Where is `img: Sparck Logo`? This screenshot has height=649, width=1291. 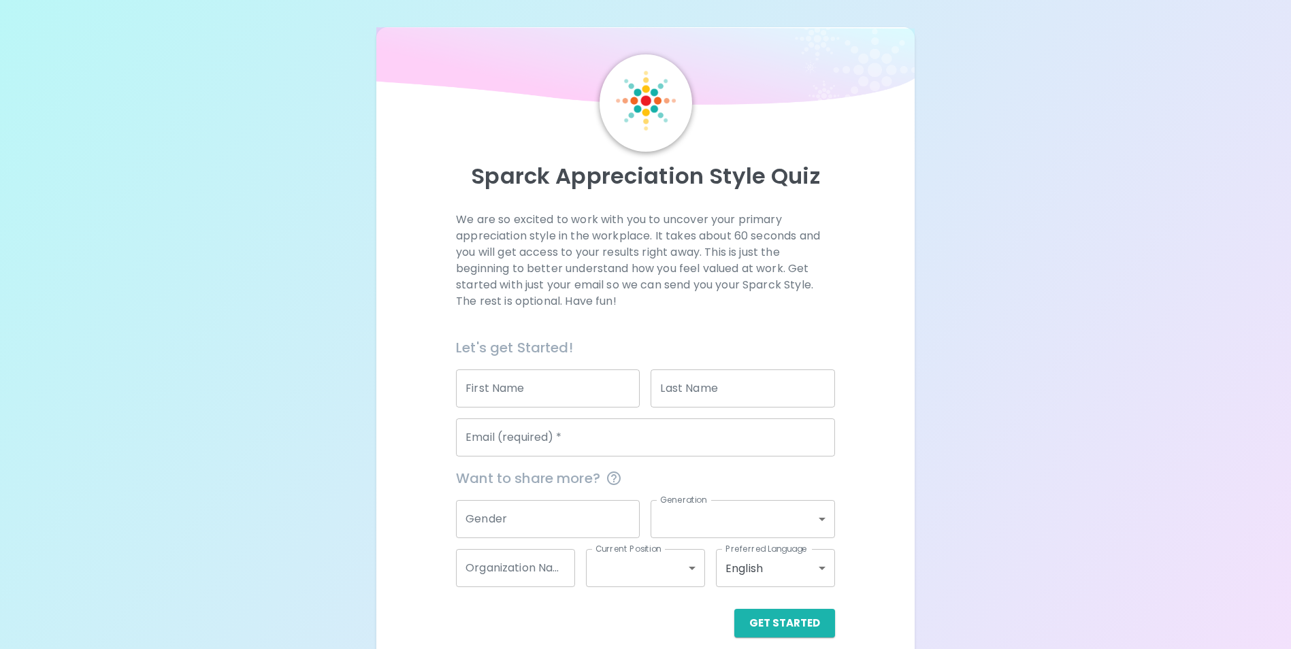 img: Sparck Logo is located at coordinates (646, 101).